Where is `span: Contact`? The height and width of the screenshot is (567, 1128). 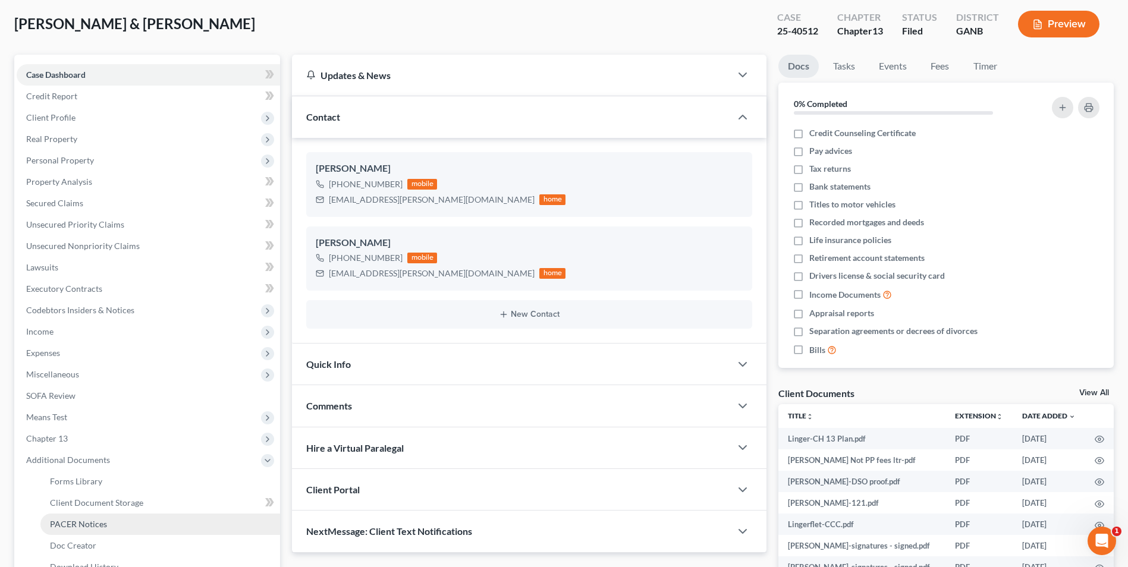
span: Contact is located at coordinates (323, 117).